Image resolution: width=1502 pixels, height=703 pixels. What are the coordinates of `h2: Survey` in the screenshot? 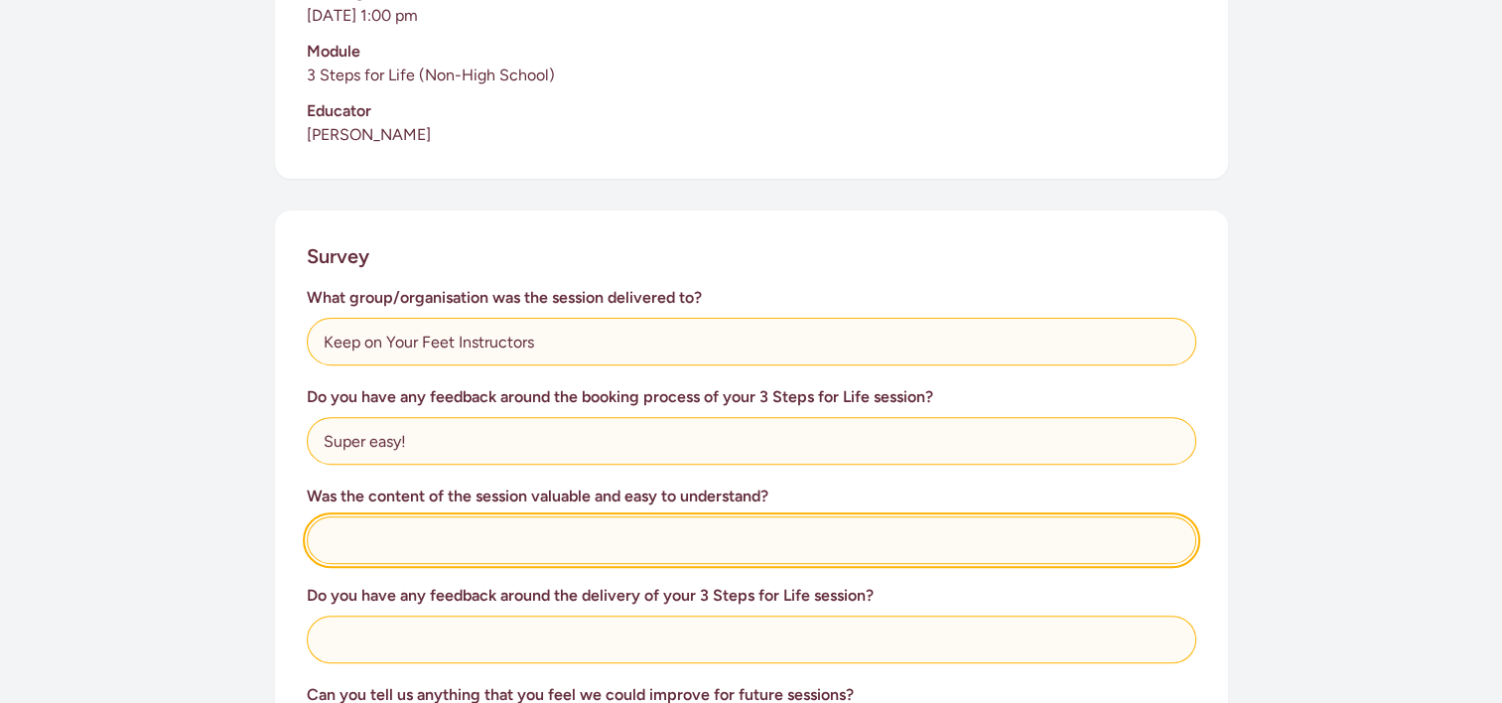 It's located at (337, 256).